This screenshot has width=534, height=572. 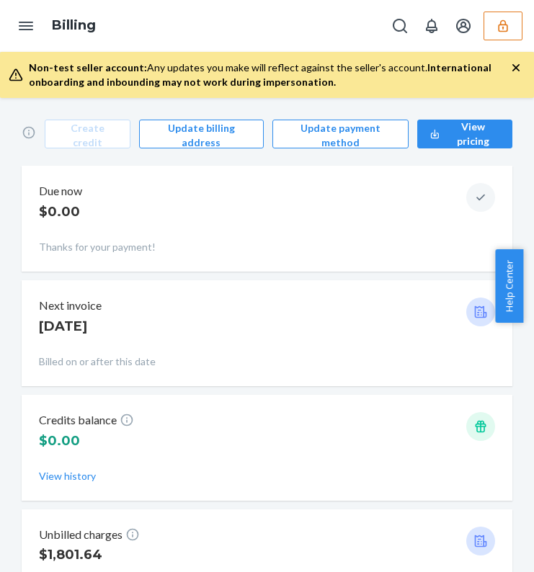 What do you see at coordinates (400, 26) in the screenshot?
I see `button: Open Search Box` at bounding box center [400, 26].